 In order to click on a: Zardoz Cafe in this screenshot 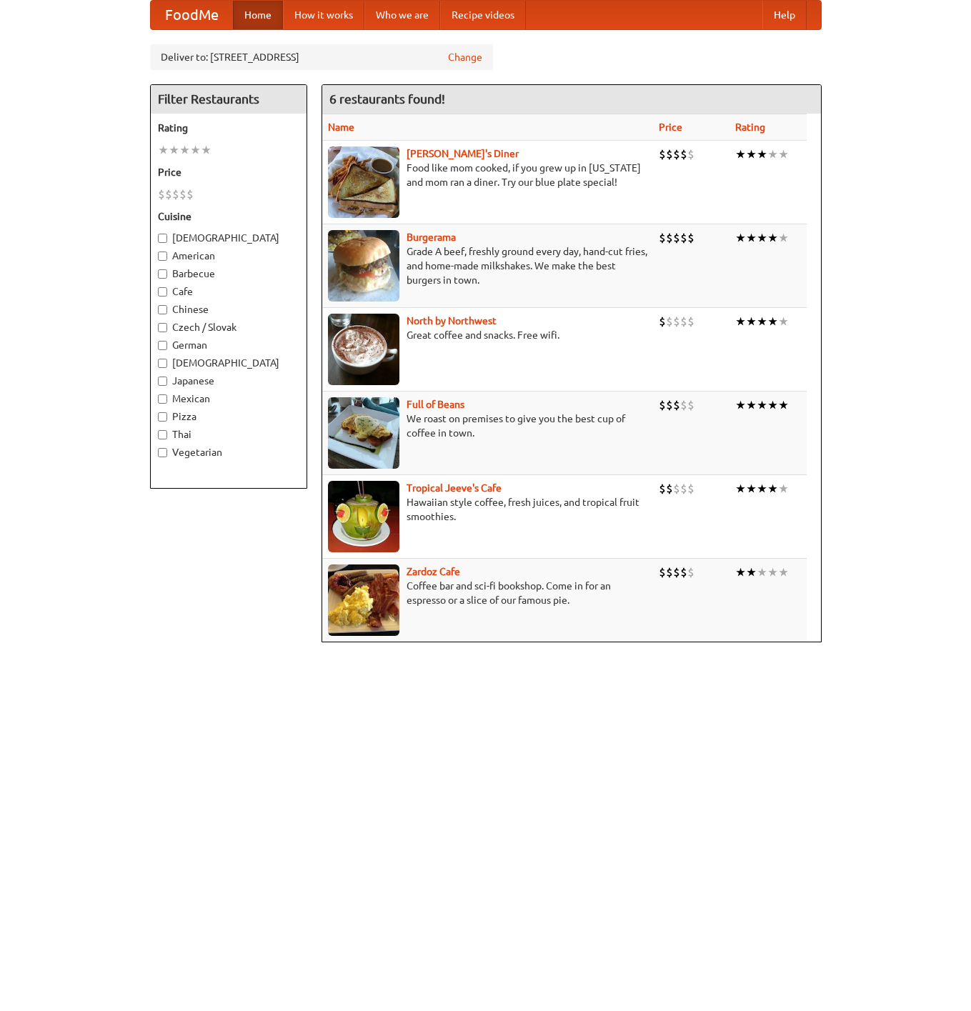, I will do `click(433, 571)`.